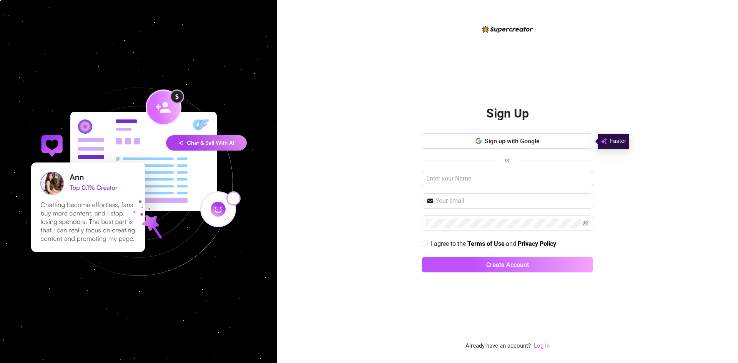 The image size is (738, 363). Describe the element at coordinates (508, 160) in the screenshot. I see `span: or` at that location.